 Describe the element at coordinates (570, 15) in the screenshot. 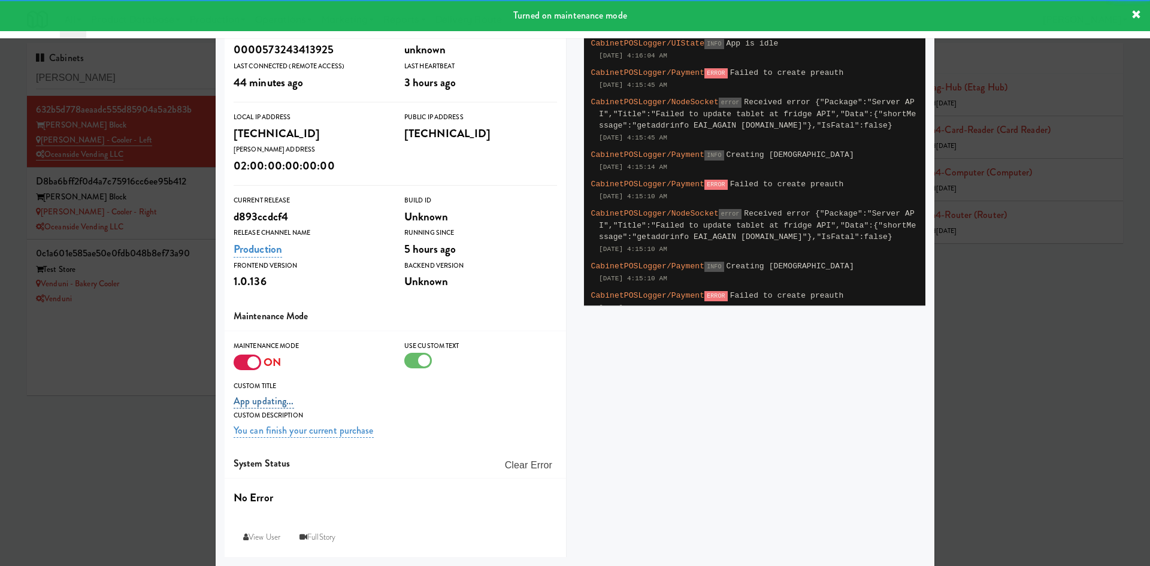

I see `span: Turned on maintenance mode` at that location.